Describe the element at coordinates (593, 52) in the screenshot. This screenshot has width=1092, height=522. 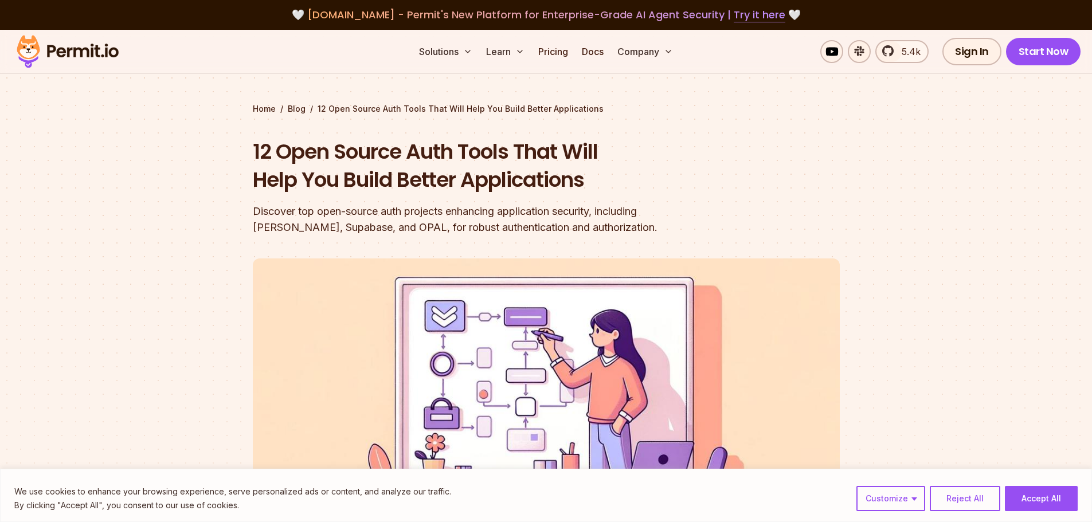
I see `a: Docs` at that location.